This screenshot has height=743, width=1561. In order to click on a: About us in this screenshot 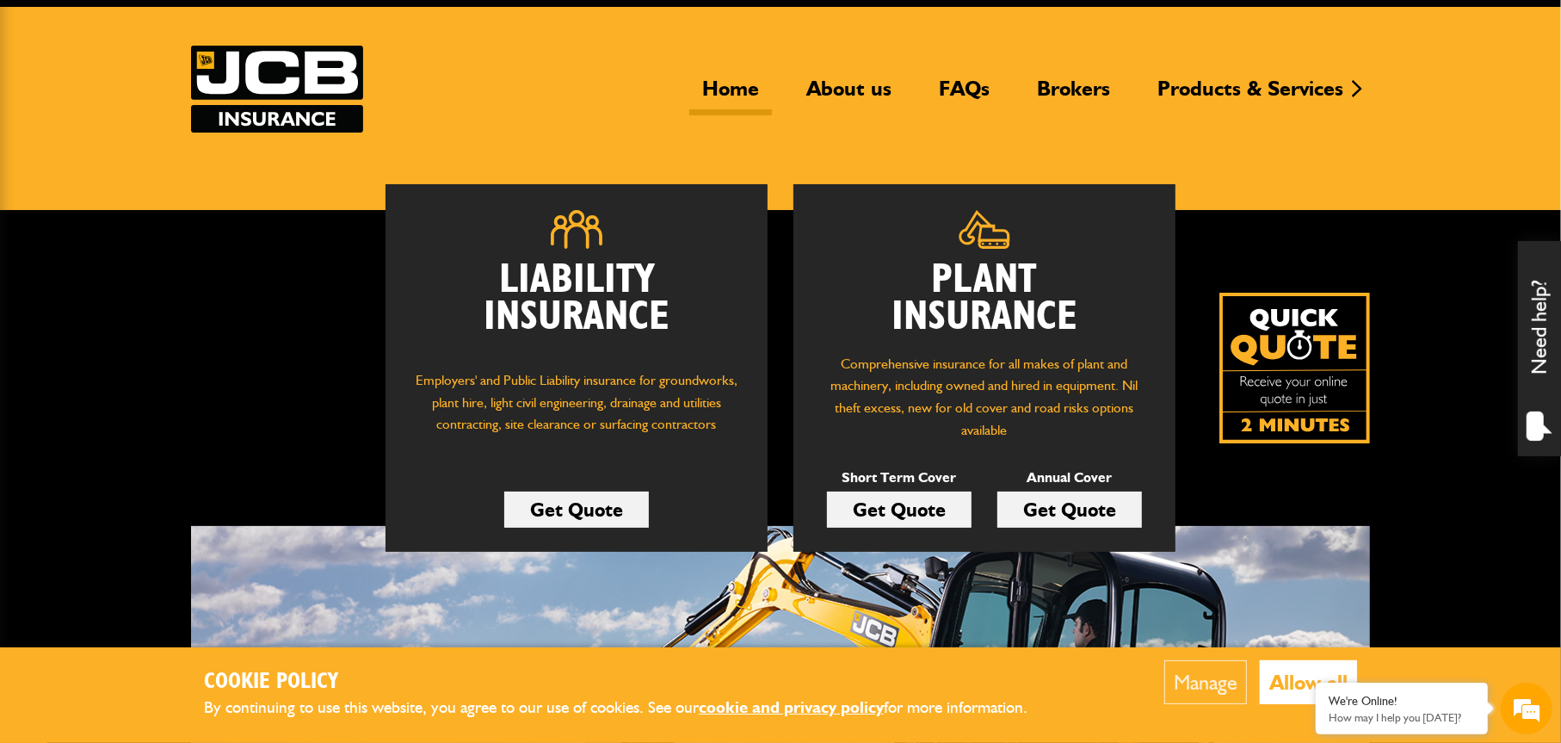, I will do `click(848, 96)`.